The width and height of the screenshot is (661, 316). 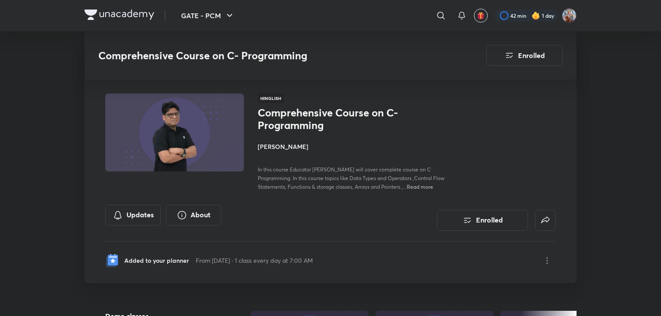 I want to click on a: Company Logo, so click(x=119, y=16).